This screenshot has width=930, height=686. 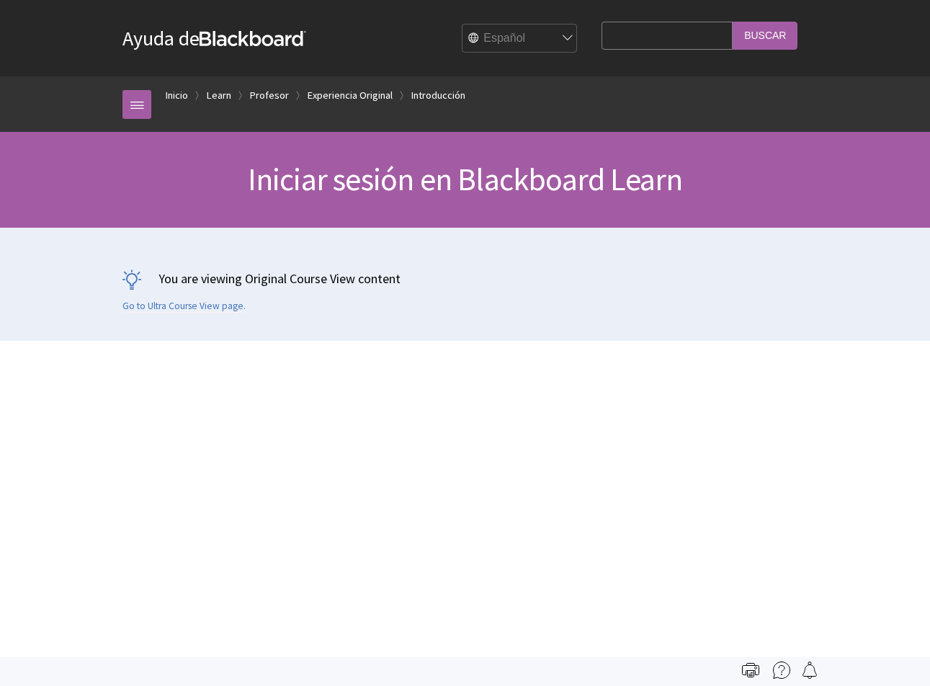 I want to click on p: You are viewing Original Course View content, so click(x=465, y=278).